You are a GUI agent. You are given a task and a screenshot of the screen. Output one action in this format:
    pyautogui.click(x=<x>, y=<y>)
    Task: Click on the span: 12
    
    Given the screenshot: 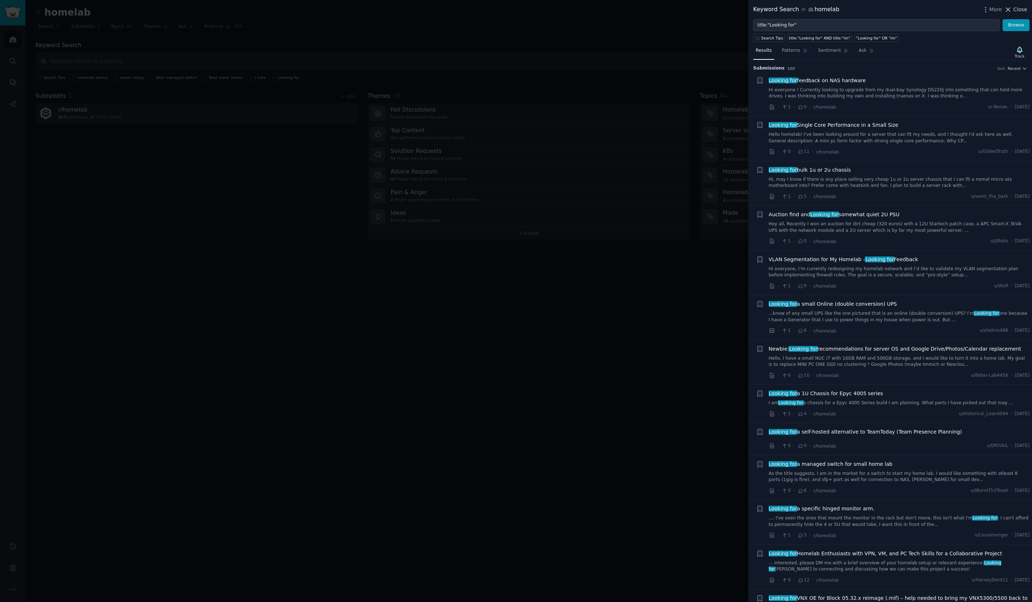 What is the action you would take?
    pyautogui.click(x=803, y=580)
    